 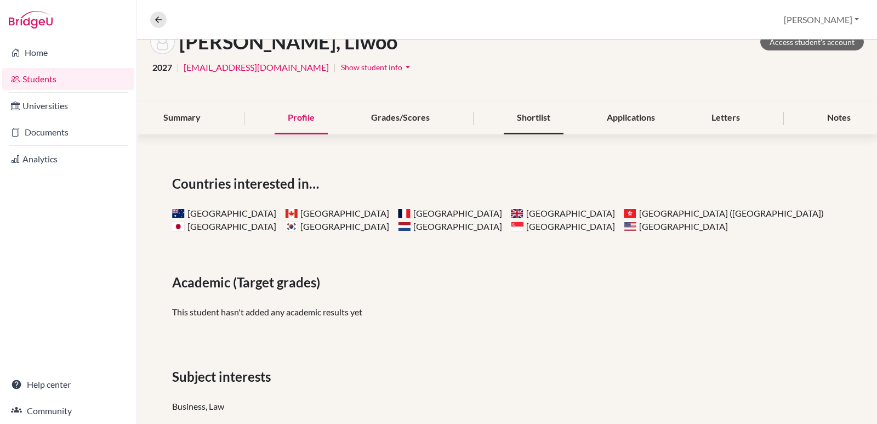 What do you see at coordinates (179, 226) in the screenshot?
I see `span: Japan` at bounding box center [179, 226].